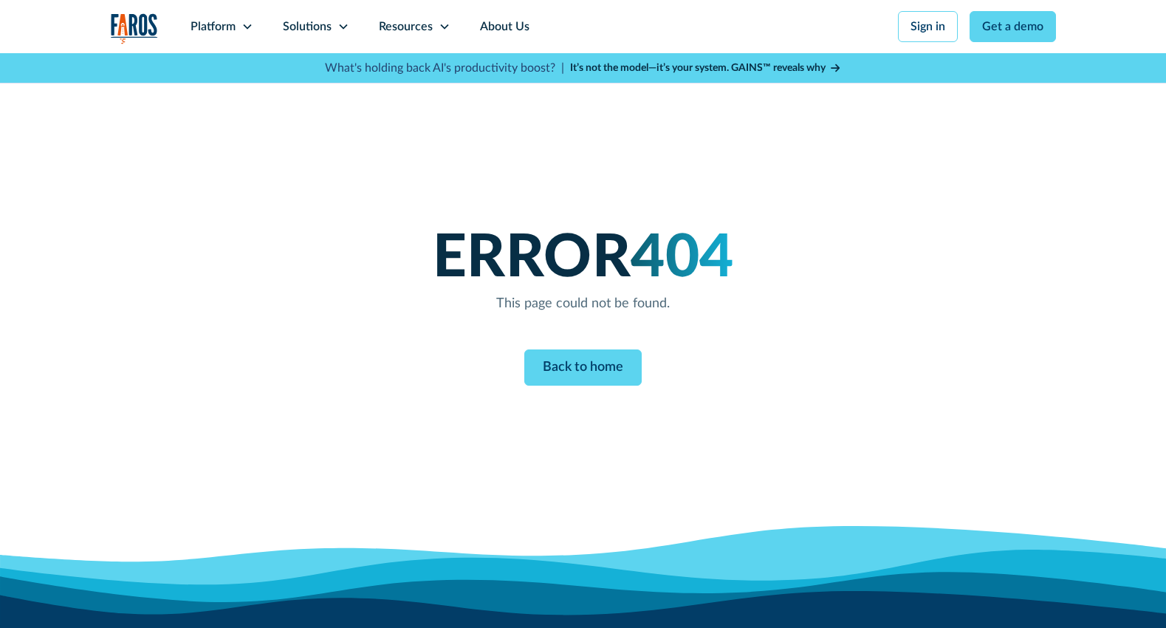 The height and width of the screenshot is (628, 1166). What do you see at coordinates (583, 367) in the screenshot?
I see `a: Back to home` at bounding box center [583, 367].